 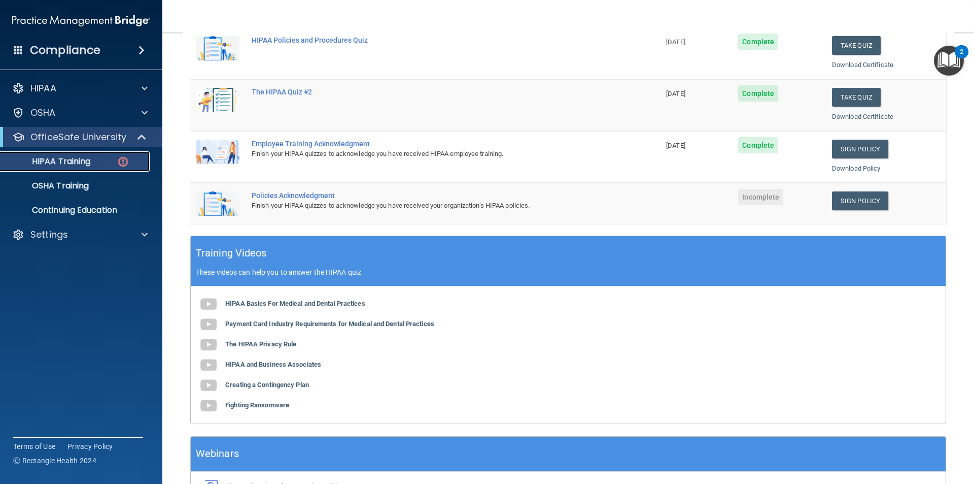 I want to click on b: Fighting Ransomware, so click(x=257, y=404).